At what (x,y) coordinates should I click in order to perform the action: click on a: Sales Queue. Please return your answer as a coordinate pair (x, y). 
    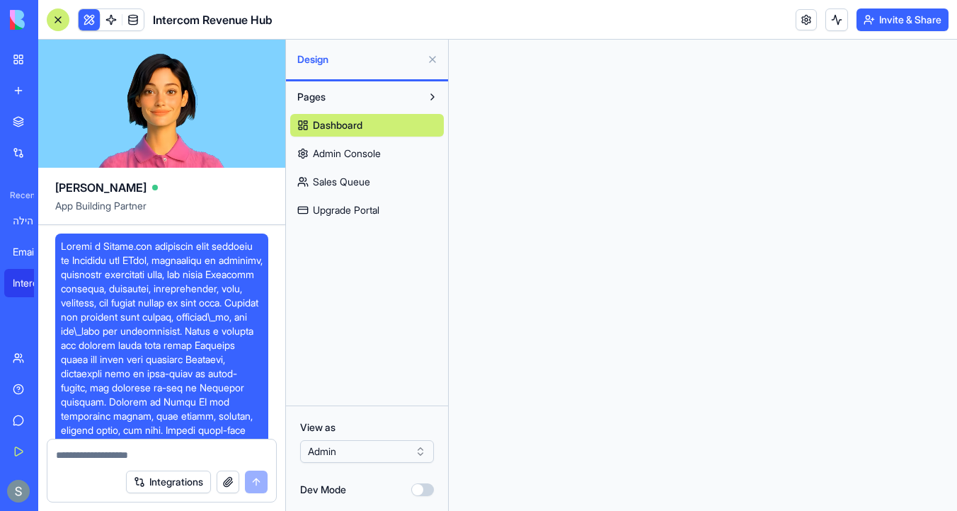
    Looking at the image, I should click on (367, 182).